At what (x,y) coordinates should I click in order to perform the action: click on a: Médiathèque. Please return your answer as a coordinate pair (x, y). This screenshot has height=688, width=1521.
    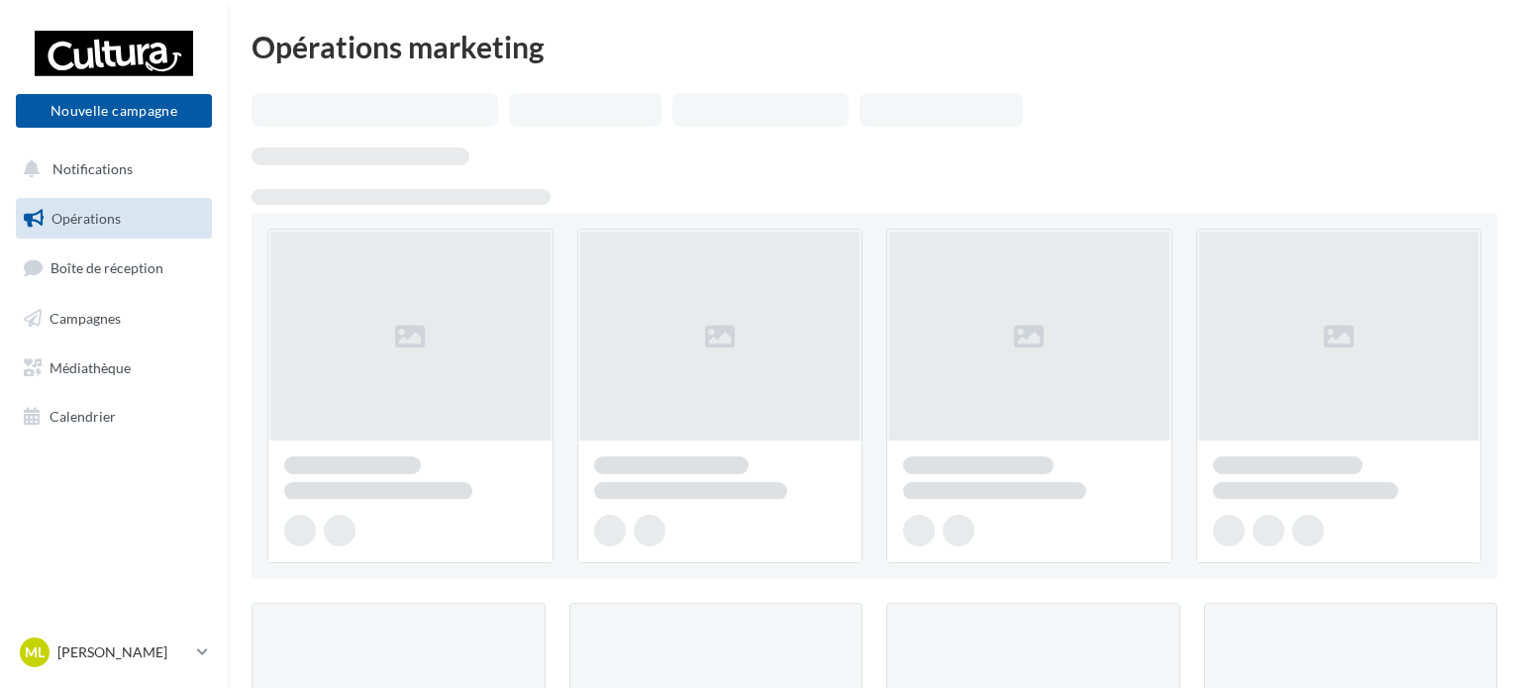
    Looking at the image, I should click on (114, 368).